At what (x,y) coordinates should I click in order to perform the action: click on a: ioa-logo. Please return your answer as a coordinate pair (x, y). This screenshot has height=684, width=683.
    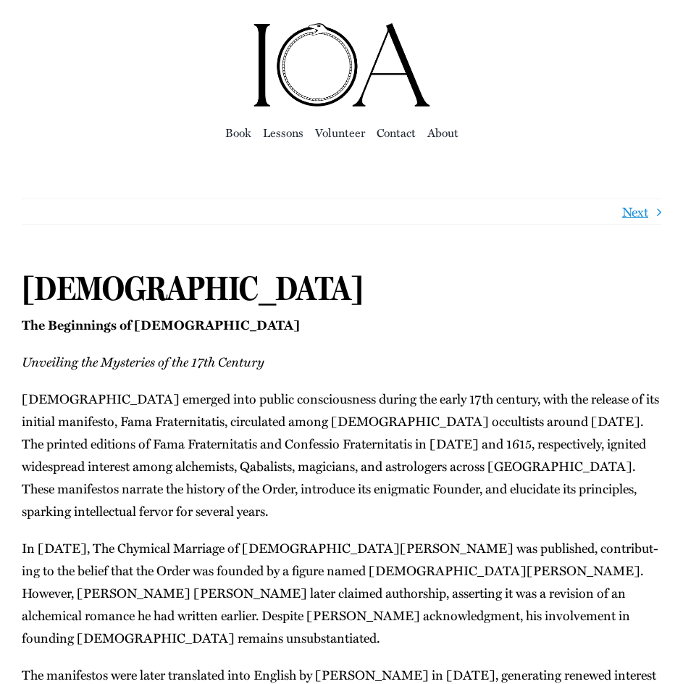
    Looking at the image, I should click on (342, 28).